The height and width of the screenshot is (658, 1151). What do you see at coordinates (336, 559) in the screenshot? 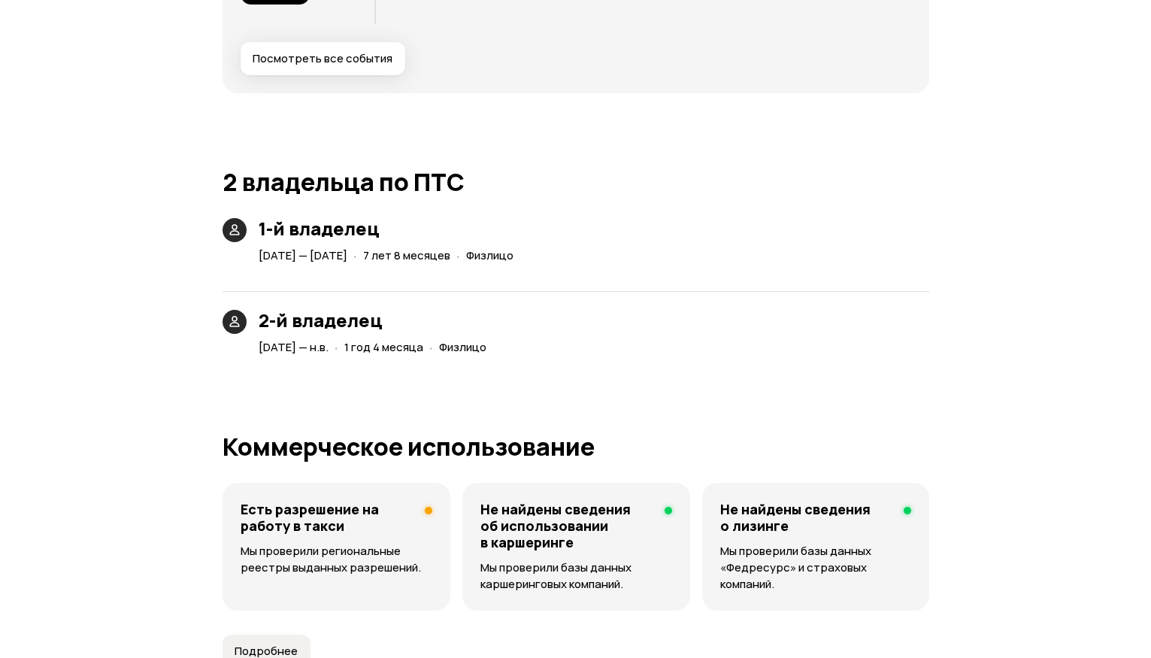
I see `p: Мы проверили региональные реестры выданных разрешений.` at bounding box center [336, 559].